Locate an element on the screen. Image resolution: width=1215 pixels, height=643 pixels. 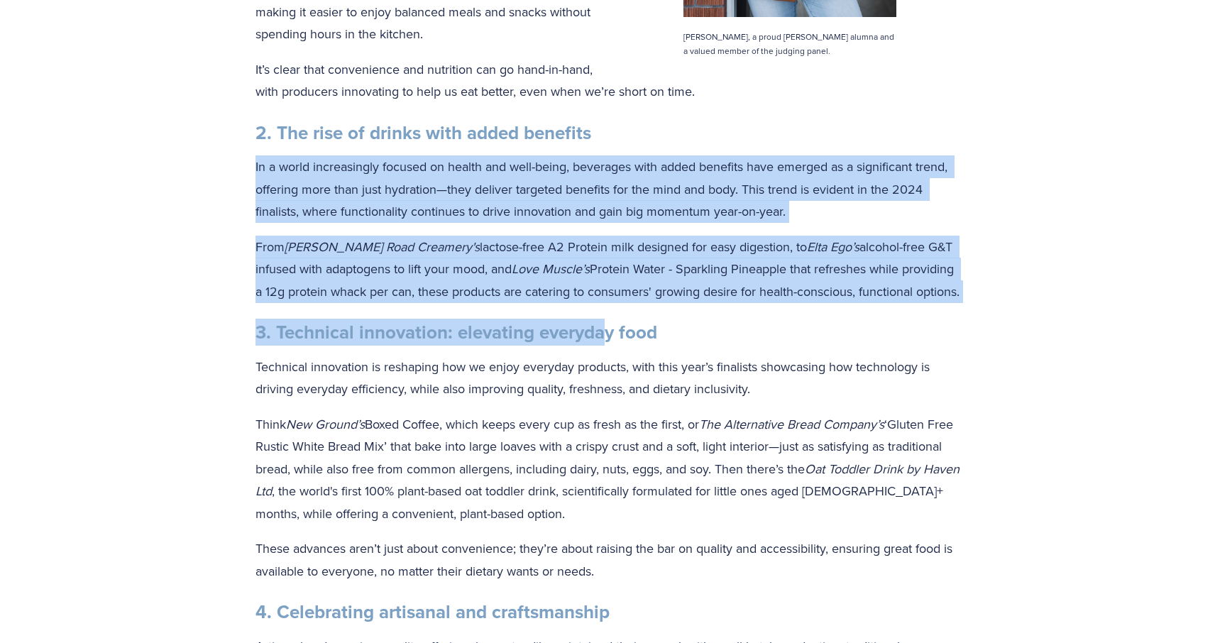
strong: 4. Celebrating artisanal and craftsmanship is located at coordinates (432, 612).